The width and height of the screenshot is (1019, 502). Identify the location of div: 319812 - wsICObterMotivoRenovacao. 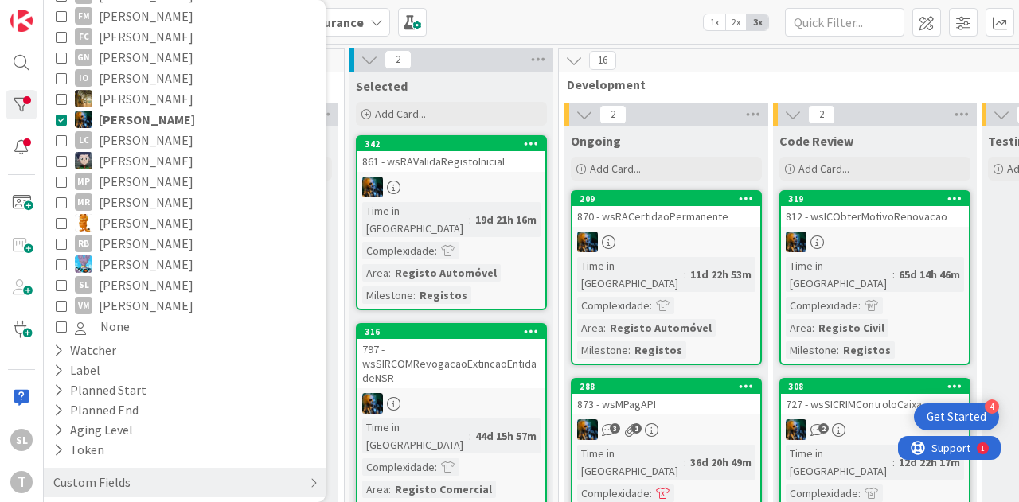
(875, 209).